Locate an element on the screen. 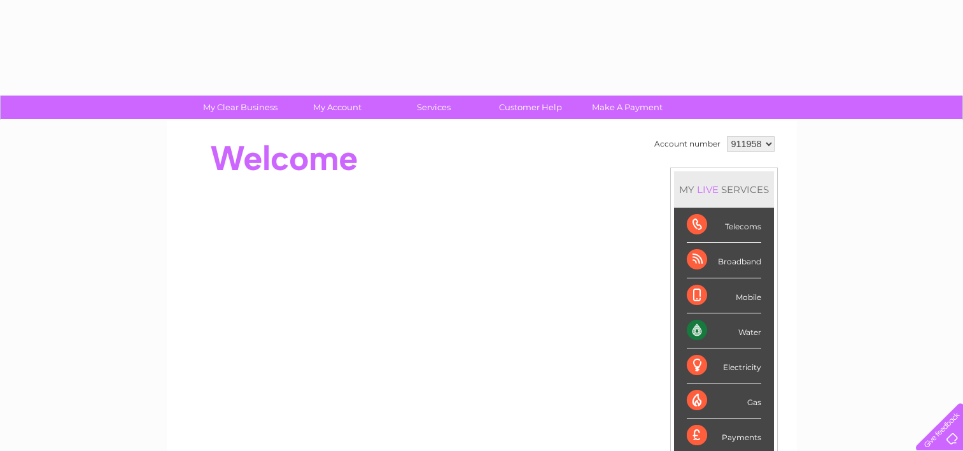  a: Make A Payment is located at coordinates (627, 107).